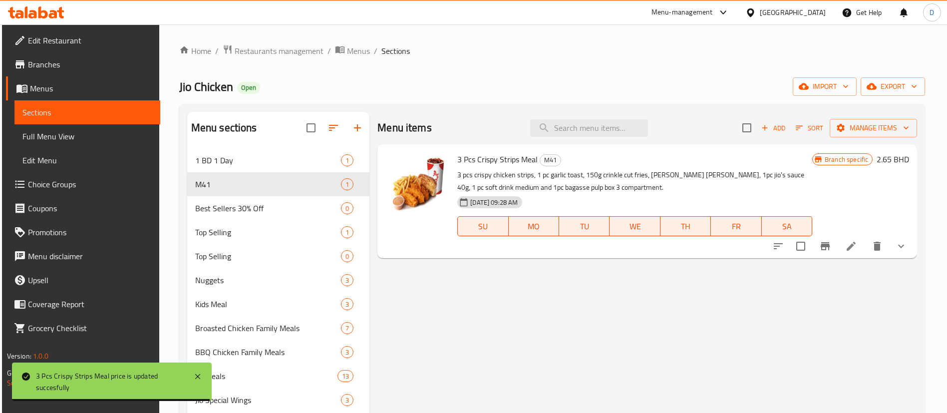 Image resolution: width=947 pixels, height=413 pixels. Describe the element at coordinates (90, 208) in the screenshot. I see `span: Coupons` at that location.